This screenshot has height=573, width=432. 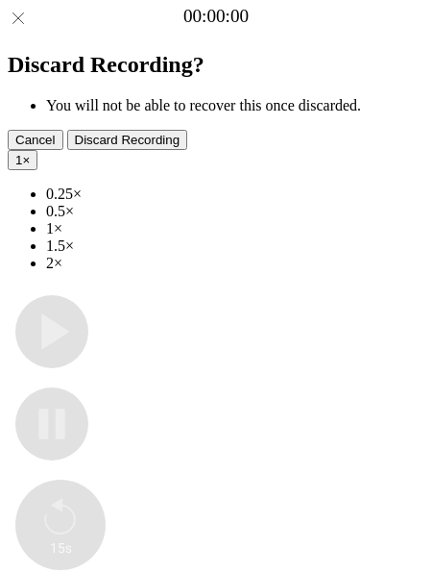 What do you see at coordinates (235, 106) in the screenshot?
I see `li: You will not be able to recover this once discarded.` at bounding box center [235, 106].